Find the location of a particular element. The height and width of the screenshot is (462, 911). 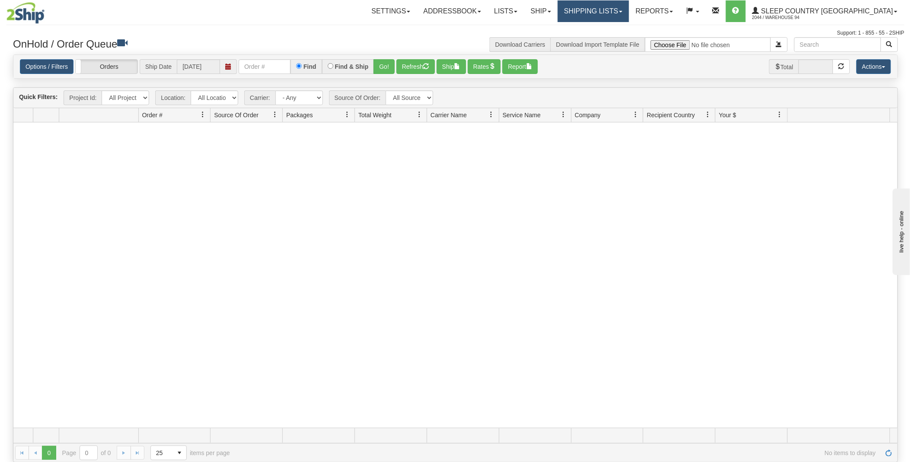

span: Page sizes drop down is located at coordinates (169, 453).